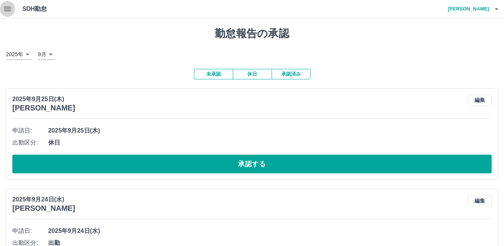 This screenshot has height=246, width=504. What do you see at coordinates (270, 130) in the screenshot?
I see `span: 2025年9月25日(木)` at bounding box center [270, 130].